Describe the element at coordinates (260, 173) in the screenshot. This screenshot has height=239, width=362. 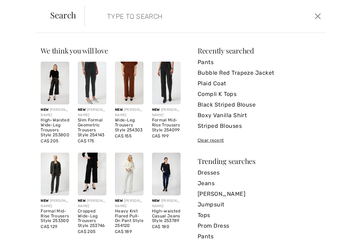
I see `a: Dresses` at that location.